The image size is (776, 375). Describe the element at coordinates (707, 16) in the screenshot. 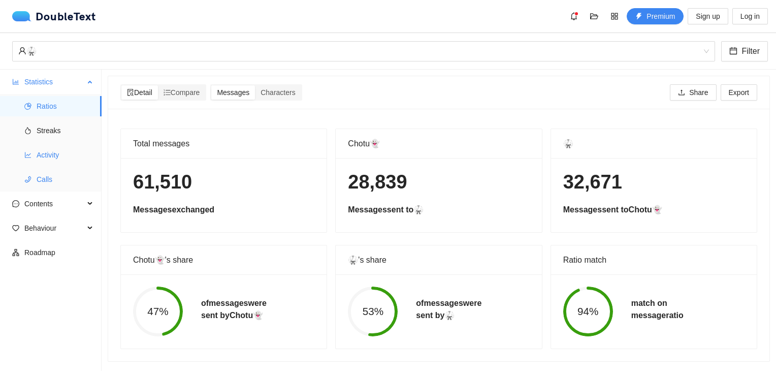

I see `span: Sign up` at that location.